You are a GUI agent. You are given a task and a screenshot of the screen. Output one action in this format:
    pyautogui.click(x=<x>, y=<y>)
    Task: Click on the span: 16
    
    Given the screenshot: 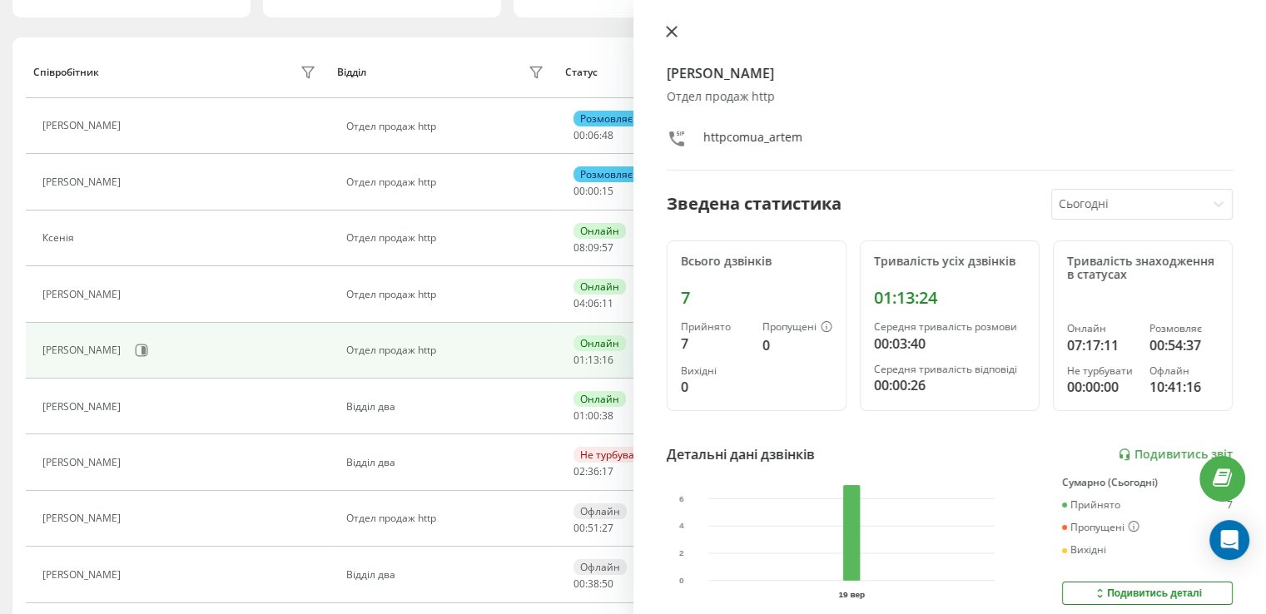 What is the action you would take?
    pyautogui.click(x=608, y=360)
    